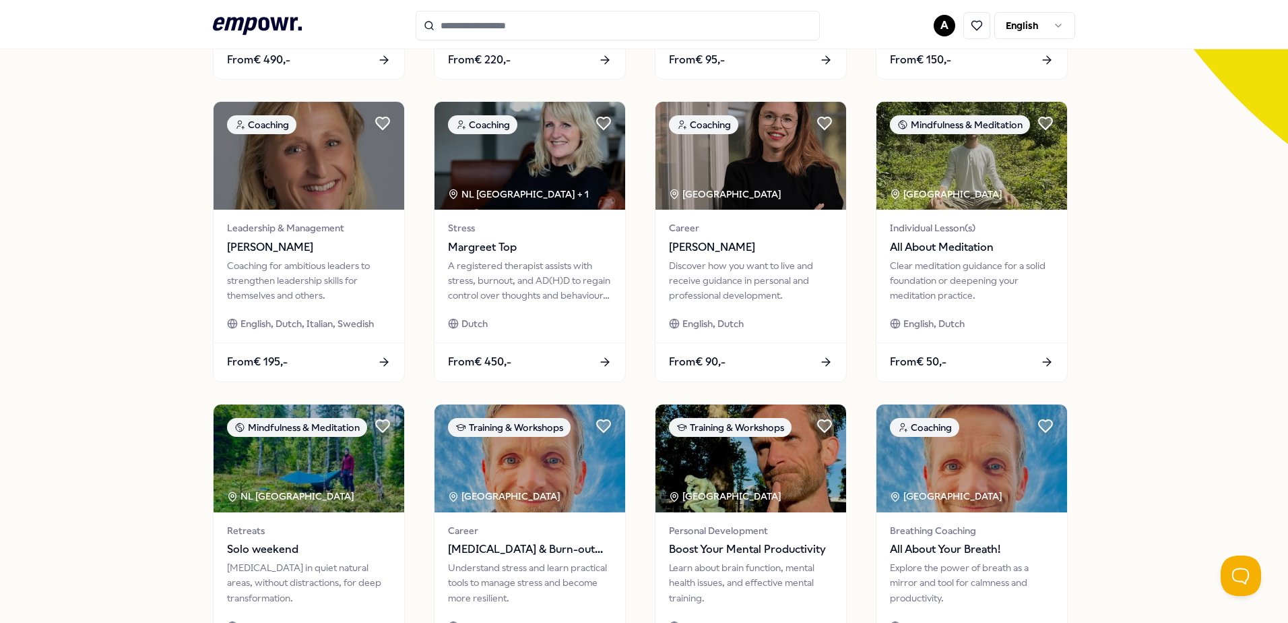  What do you see at coordinates (309, 280) in the screenshot?
I see `div: Coaching for ambitious leaders to strengthen leadership skills for themselves and others.` at bounding box center [309, 280].